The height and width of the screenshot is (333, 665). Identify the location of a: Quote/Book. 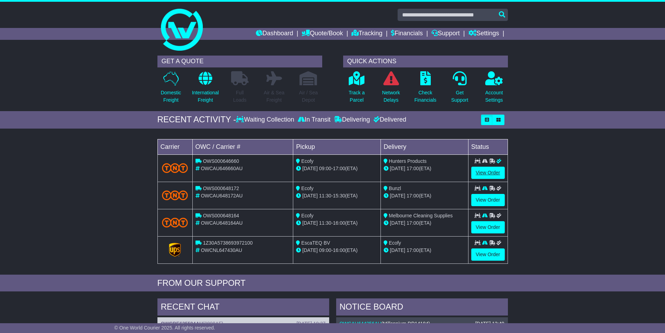
(322, 34).